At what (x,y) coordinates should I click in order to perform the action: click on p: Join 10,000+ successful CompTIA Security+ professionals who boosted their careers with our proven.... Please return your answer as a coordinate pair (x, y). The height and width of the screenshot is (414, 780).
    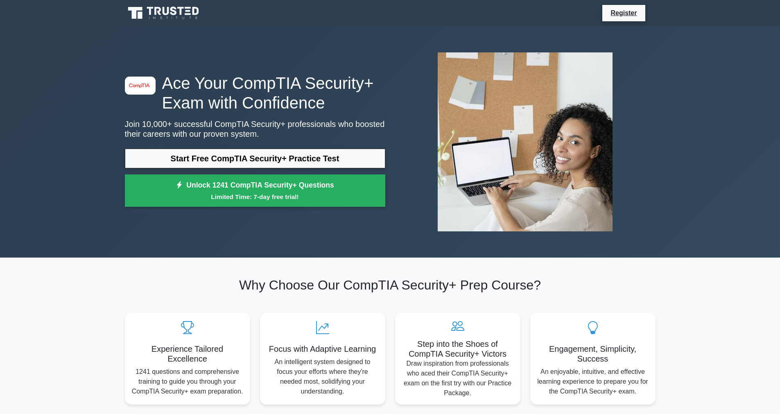
    Looking at the image, I should click on (255, 129).